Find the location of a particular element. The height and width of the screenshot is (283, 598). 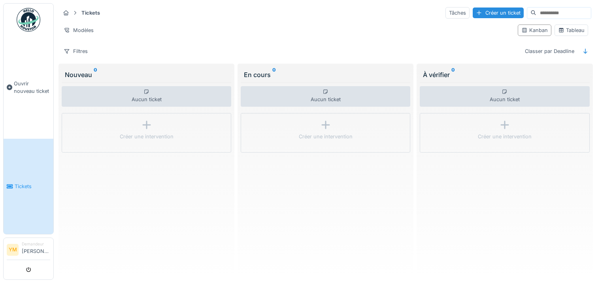

span: Ouvrir nouveau ticket is located at coordinates (32, 87).